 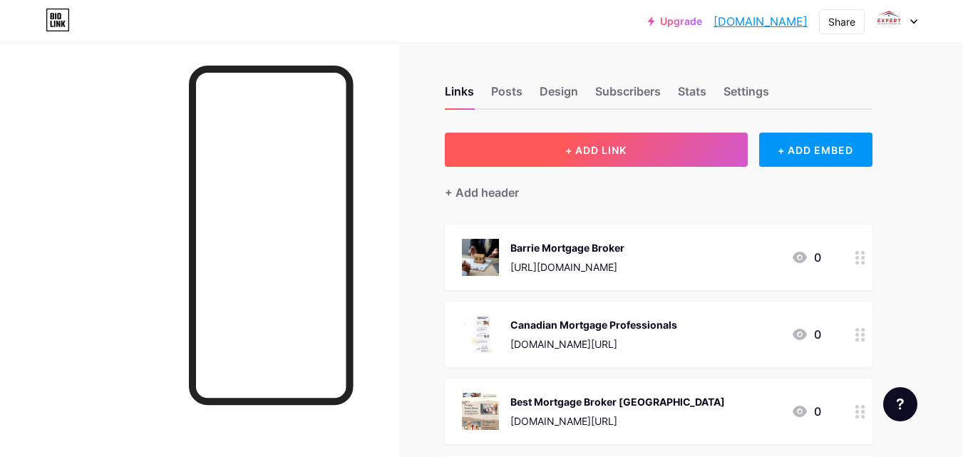 What do you see at coordinates (746, 95) in the screenshot?
I see `div: Settings` at bounding box center [746, 95].